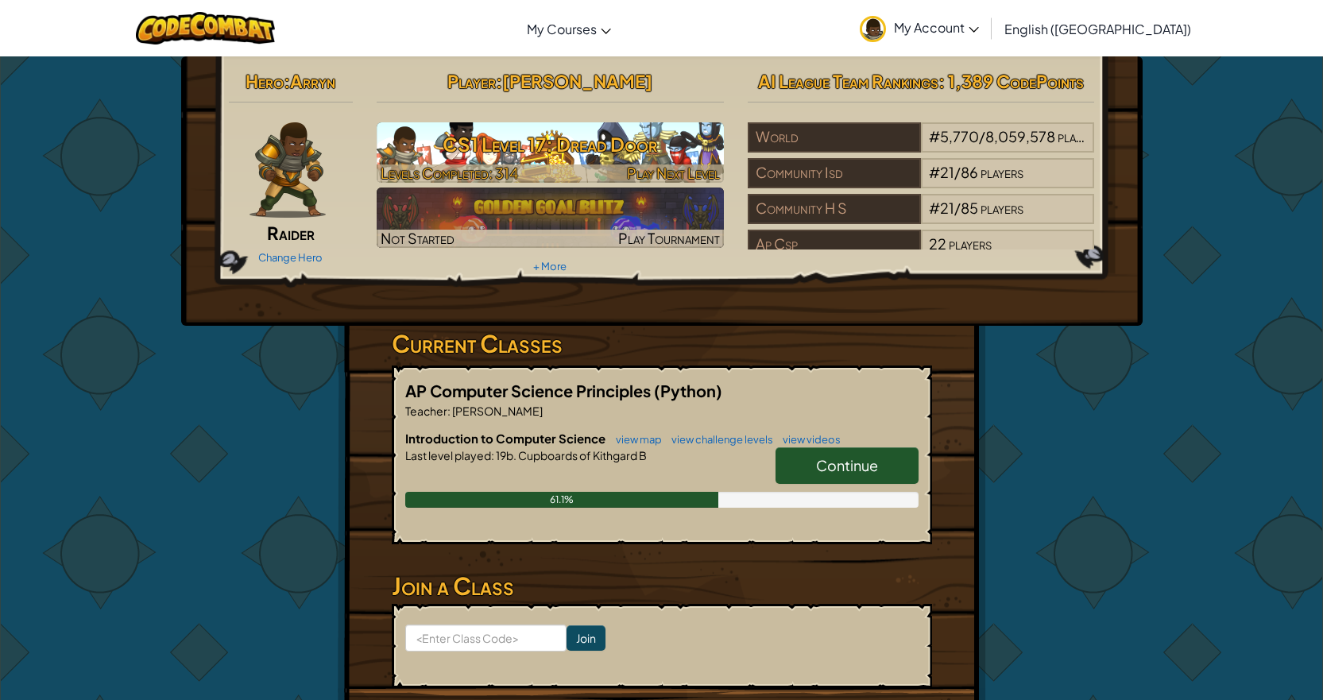  What do you see at coordinates (1011, 81) in the screenshot?
I see `span: : 1,389 CodePoints` at bounding box center [1011, 81].